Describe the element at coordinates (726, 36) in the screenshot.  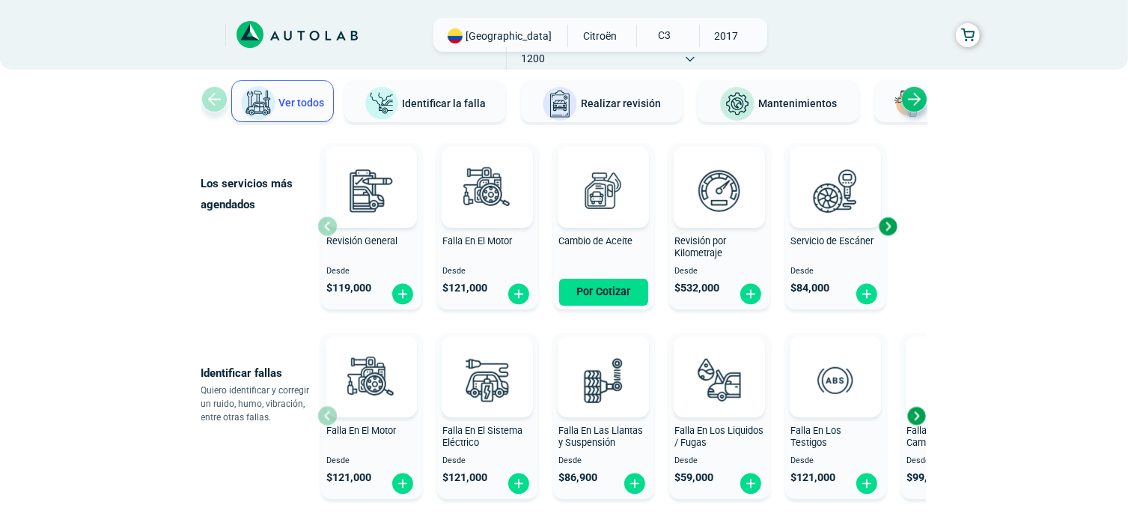
I see `span: 2017` at that location.